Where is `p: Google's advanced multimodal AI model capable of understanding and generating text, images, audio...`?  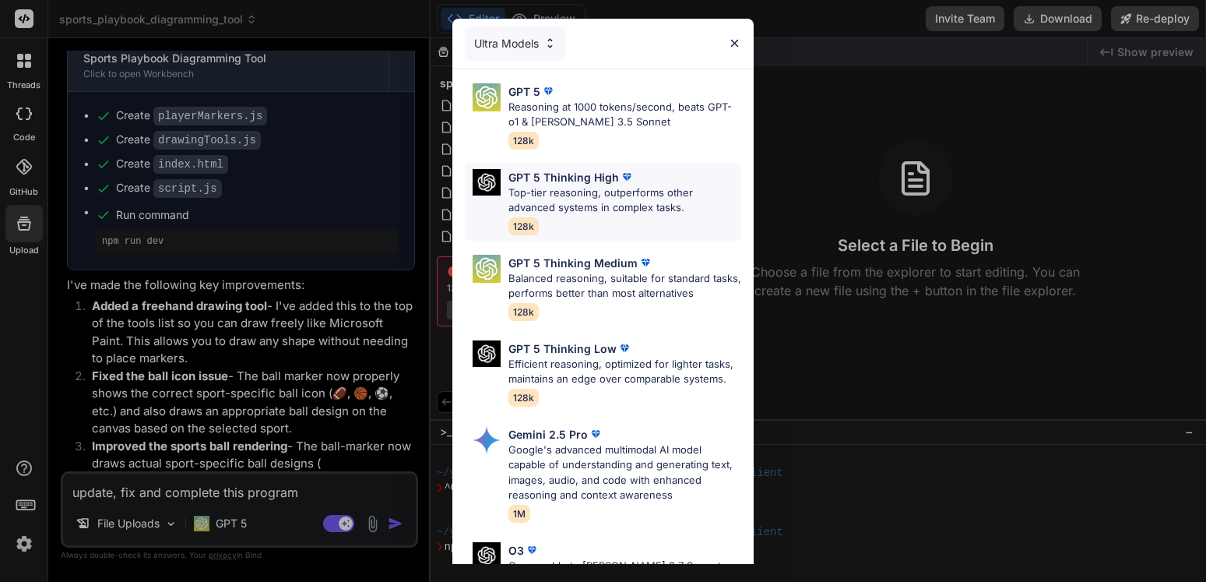 p: Google's advanced multimodal AI model capable of understanding and generating text, images, audio... is located at coordinates (625, 473).